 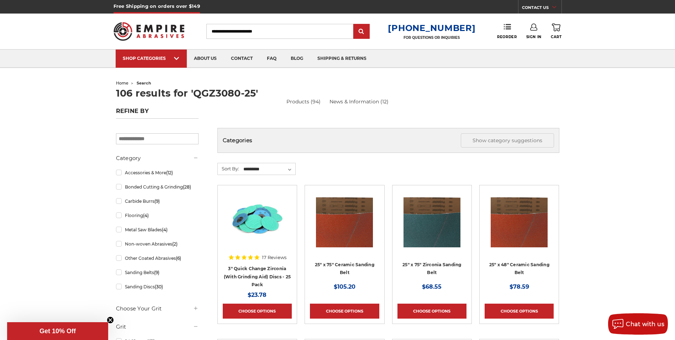 What do you see at coordinates (507, 37) in the screenshot?
I see `span: Reorder` at bounding box center [507, 37].